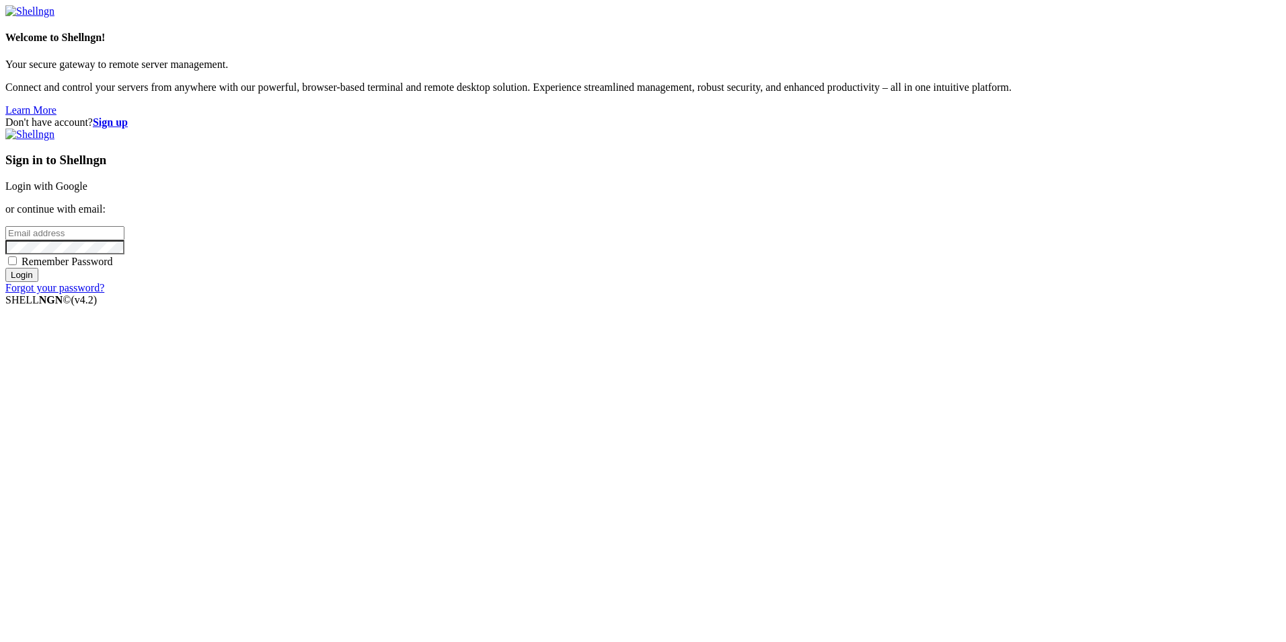 Image resolution: width=1286 pixels, height=642 pixels. Describe the element at coordinates (12, 260) in the screenshot. I see `input: Remember Password` at that location.